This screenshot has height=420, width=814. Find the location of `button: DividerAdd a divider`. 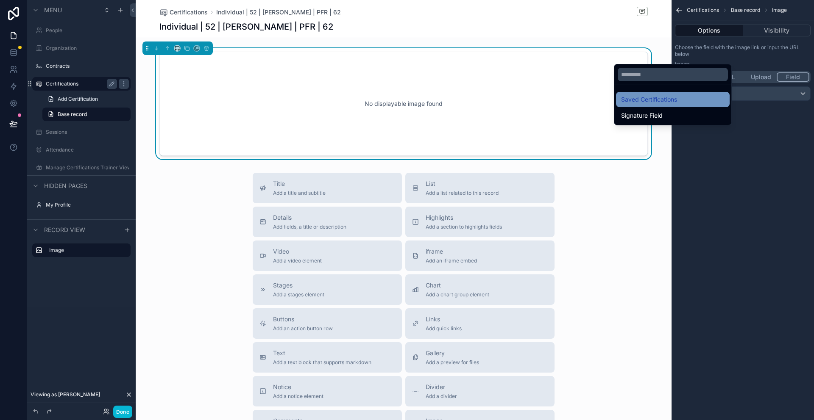

button: DividerAdd a divider is located at coordinates (480, 392).